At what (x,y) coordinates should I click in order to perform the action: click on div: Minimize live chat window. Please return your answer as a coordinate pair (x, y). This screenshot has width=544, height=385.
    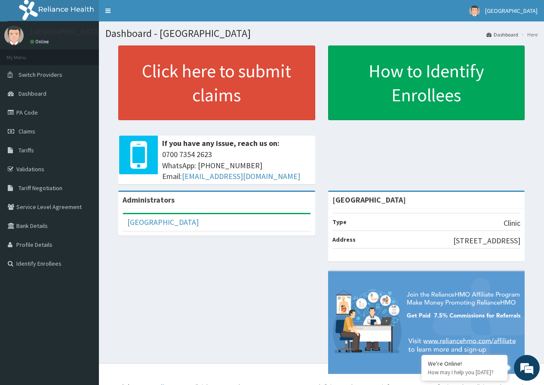
    Looking at the image, I should click on (151, 15).